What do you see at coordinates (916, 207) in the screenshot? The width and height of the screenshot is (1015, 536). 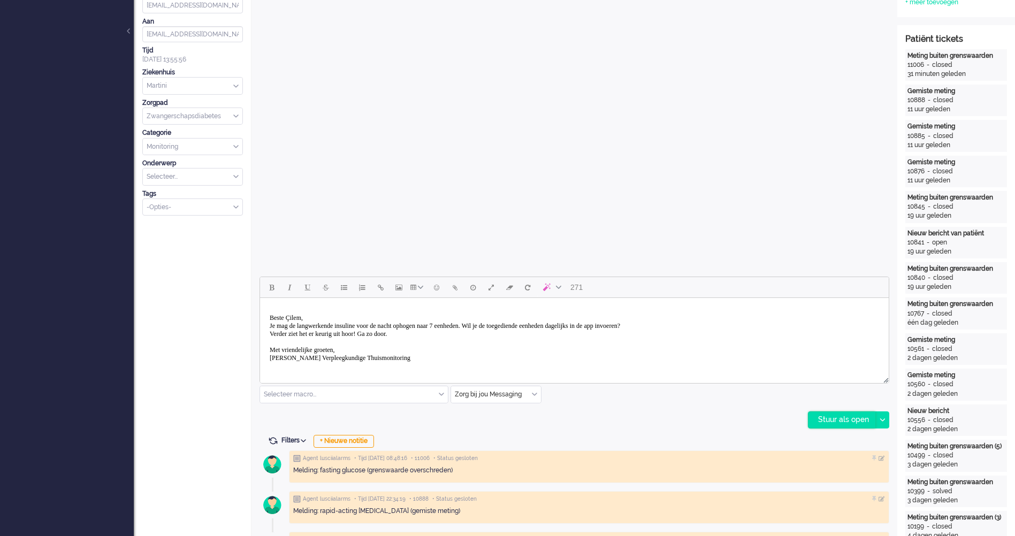 I see `div: 10845` at bounding box center [916, 207].